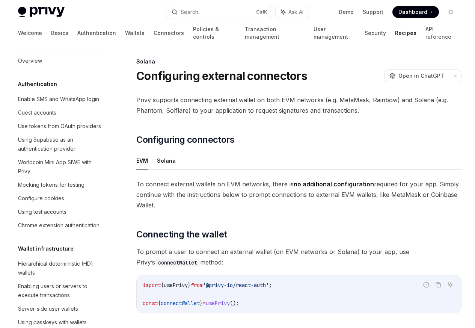 Image resolution: width=475 pixels, height=328 pixels. Describe the element at coordinates (60, 167) in the screenshot. I see `a: Worldcoin Mini App SIWE with Privy` at that location.